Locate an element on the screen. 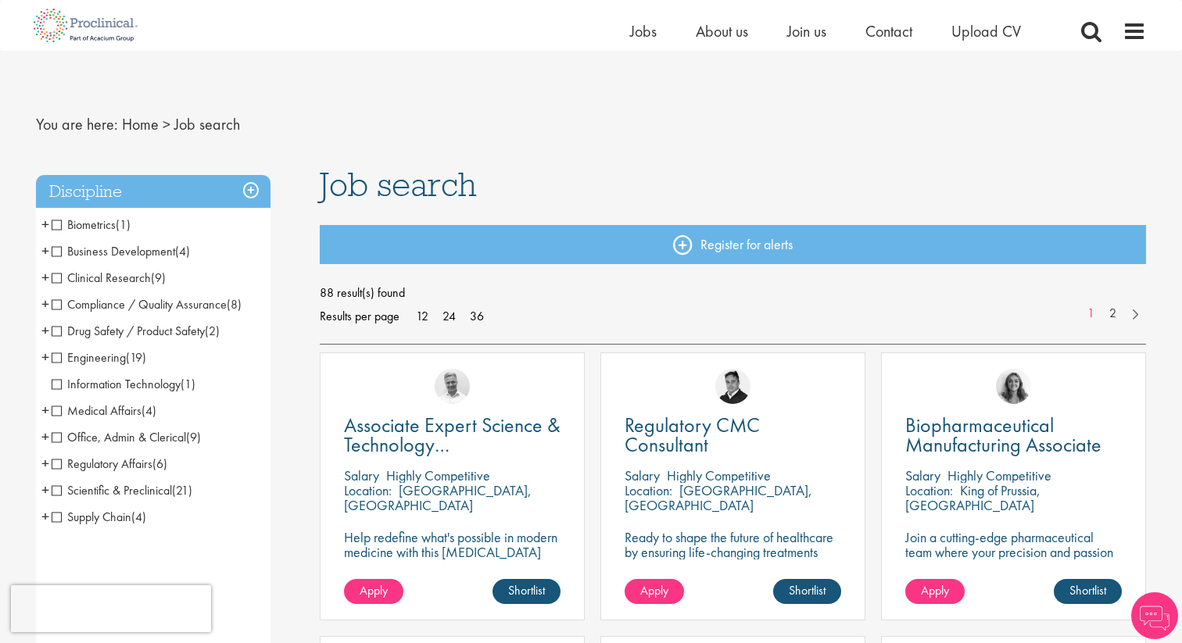 The height and width of the screenshot is (643, 1182). a: Contact is located at coordinates (889, 31).